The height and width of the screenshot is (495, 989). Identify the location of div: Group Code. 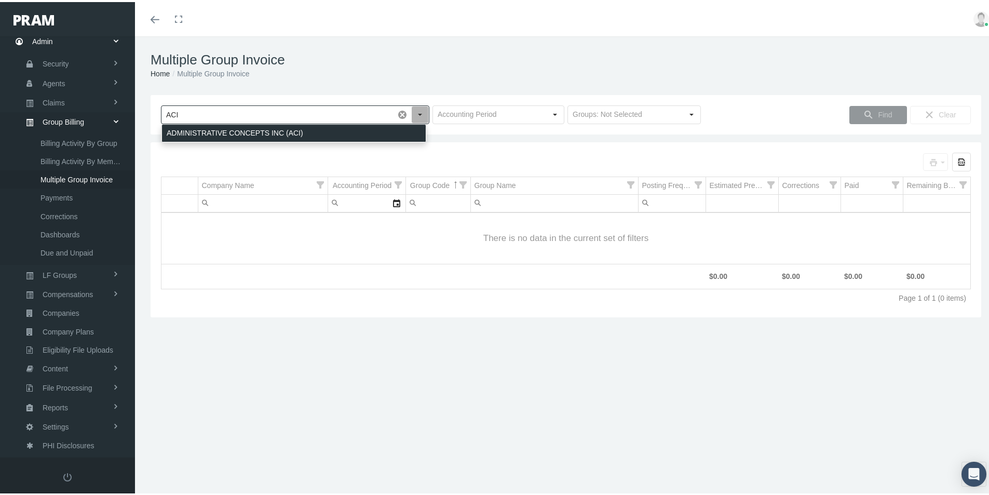
(430, 183).